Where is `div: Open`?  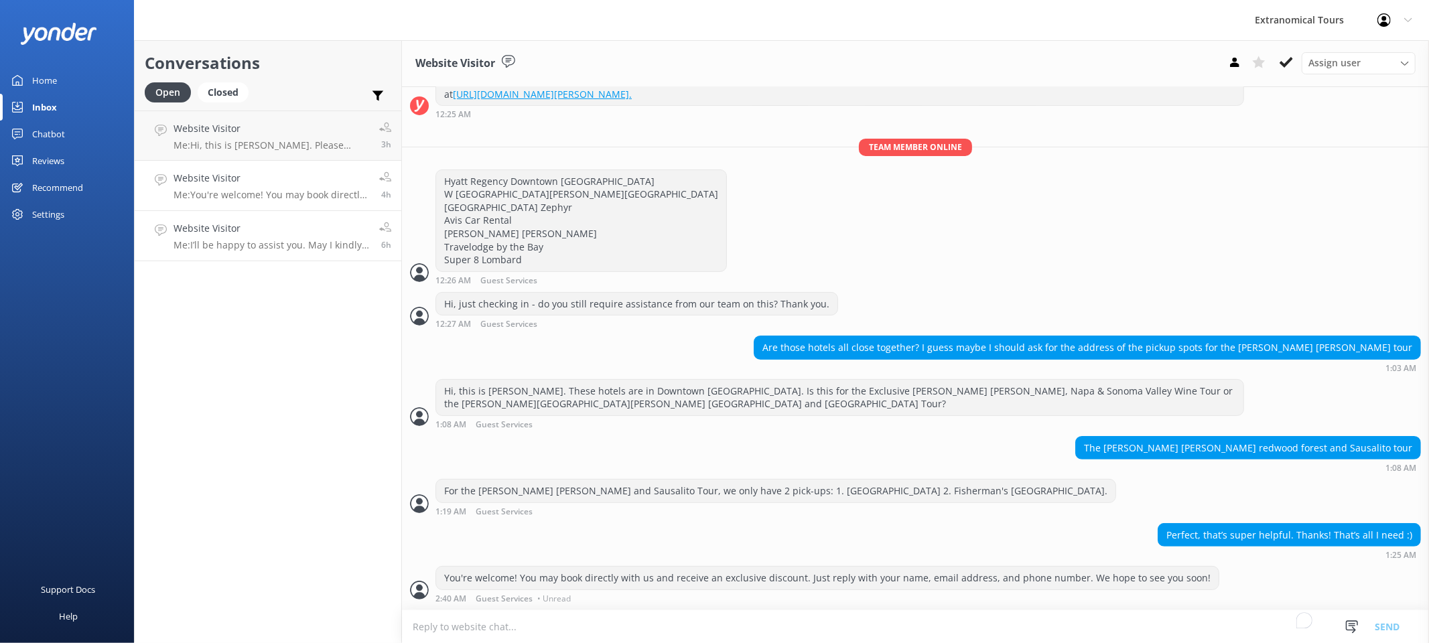 div: Open is located at coordinates (168, 92).